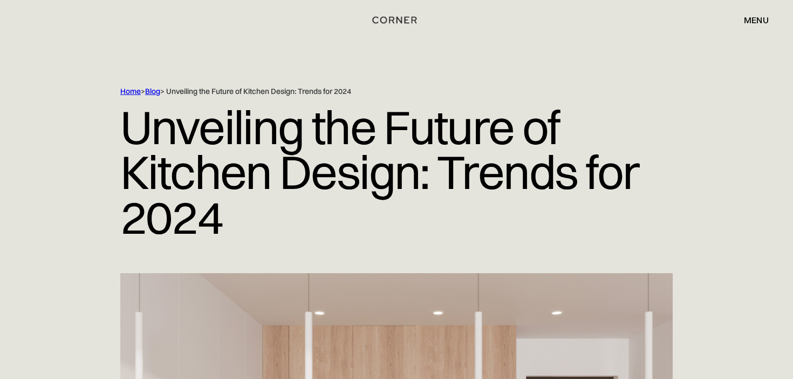  Describe the element at coordinates (131, 91) in the screenshot. I see `a: Home` at that location.